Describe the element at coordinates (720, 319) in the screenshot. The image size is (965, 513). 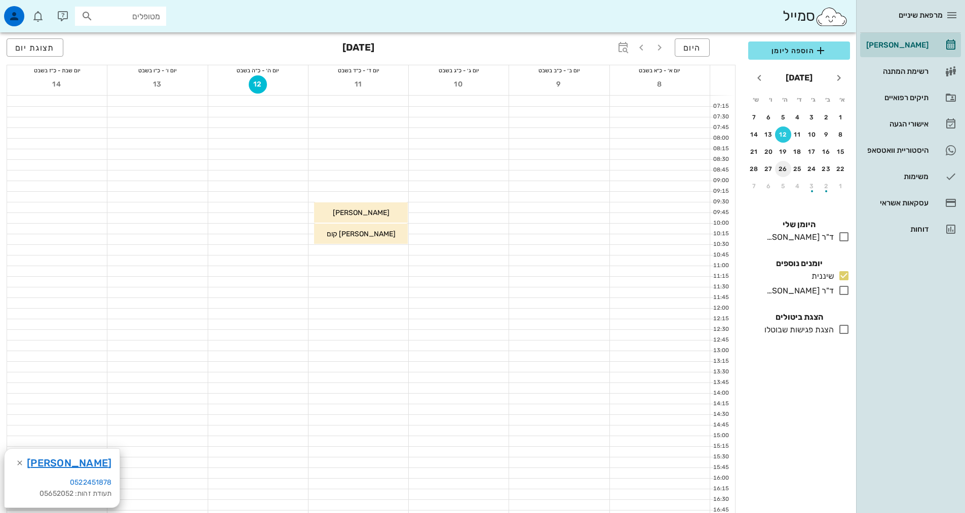
I see `div: 12:15` at that location.